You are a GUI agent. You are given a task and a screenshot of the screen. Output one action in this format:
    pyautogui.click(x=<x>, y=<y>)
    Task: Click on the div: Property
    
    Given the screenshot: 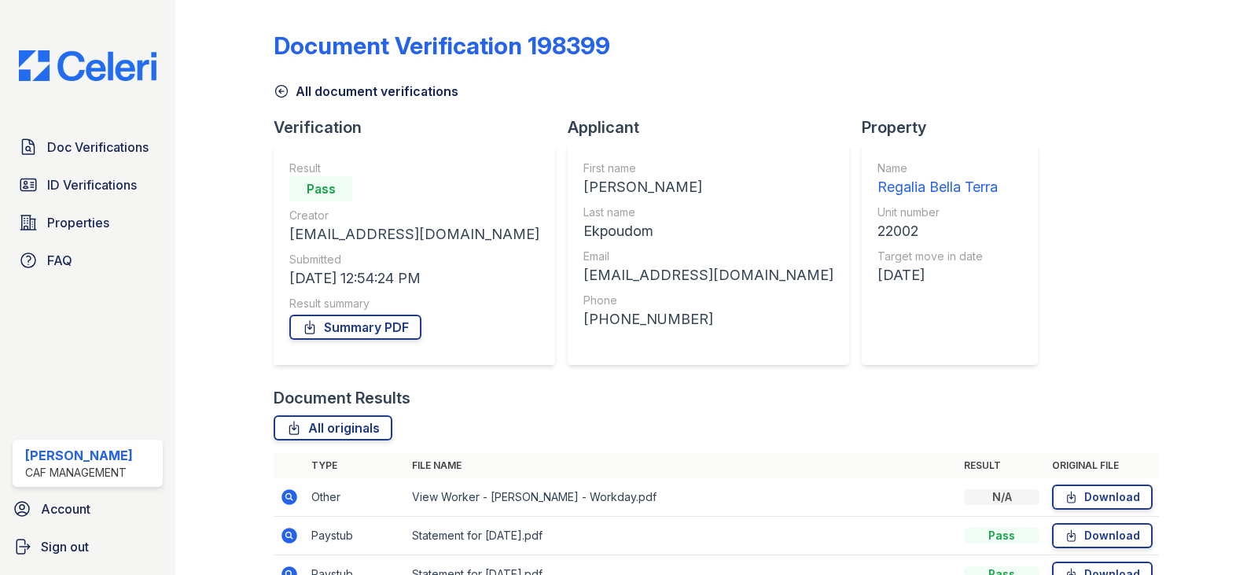 What is the action you would take?
    pyautogui.click(x=956, y=127)
    